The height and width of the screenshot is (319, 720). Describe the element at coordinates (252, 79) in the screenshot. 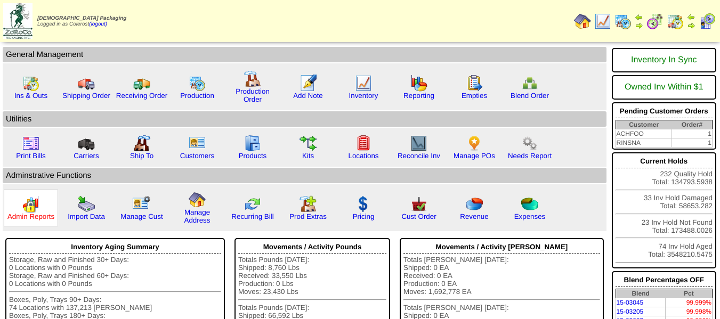

I see `img: factory.gif` at that location.